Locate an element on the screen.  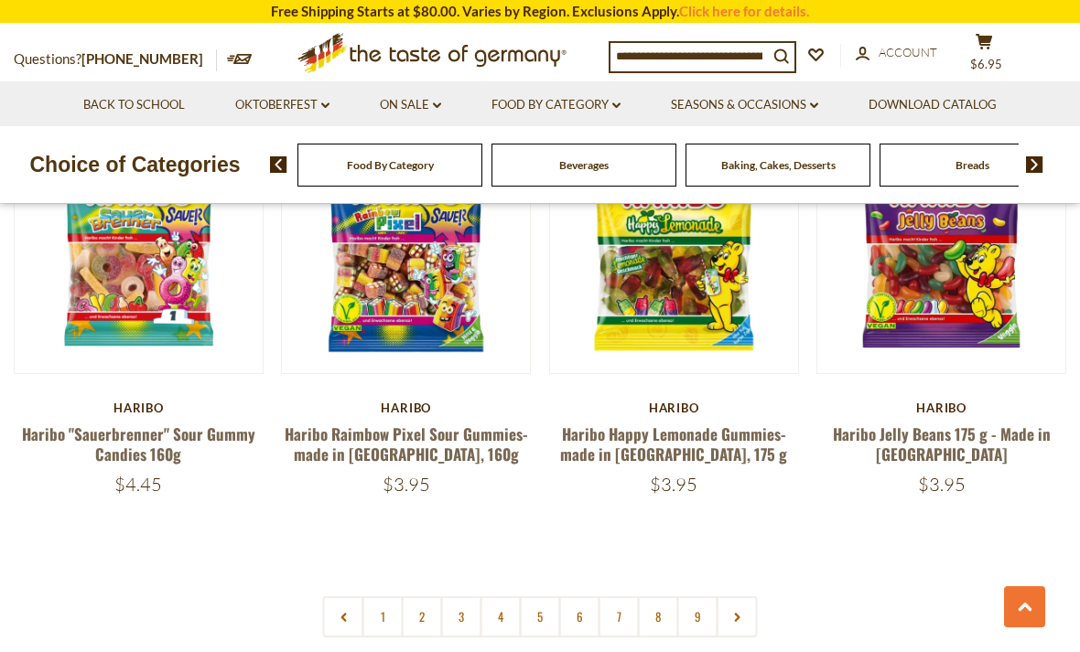
img: Haribo Happy Lemonade Gummies- made in Germany, 175 g is located at coordinates (673, 249).